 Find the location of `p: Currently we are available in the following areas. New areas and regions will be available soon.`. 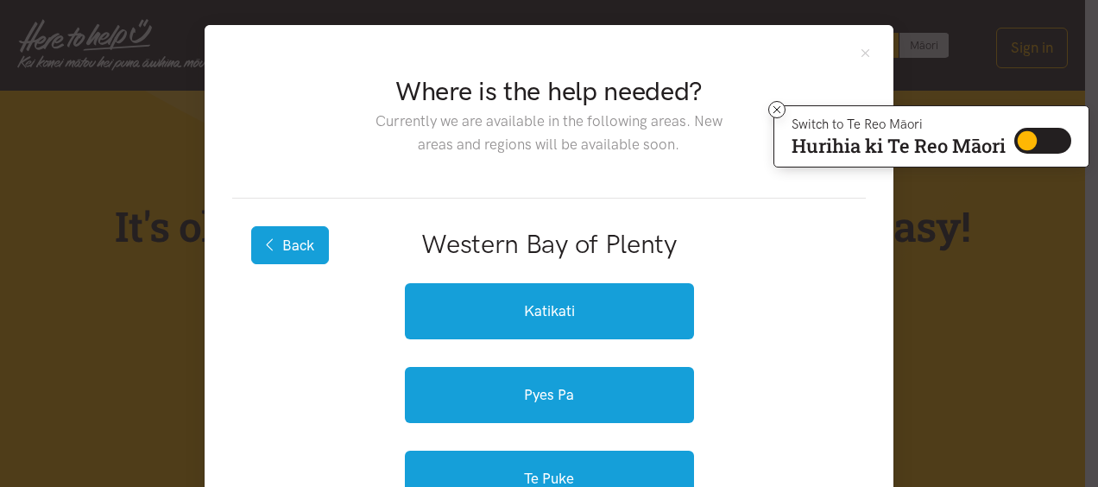

p: Currently we are available in the following areas. New areas and regions will be available soon. is located at coordinates (548, 133).